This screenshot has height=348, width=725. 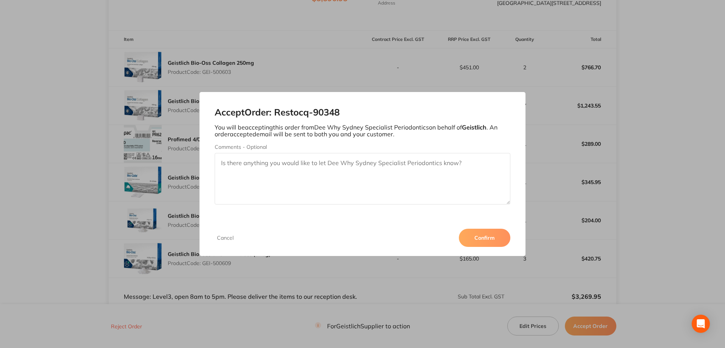 What do you see at coordinates (363, 112) in the screenshot?
I see `h2: Accept Order: Restocq- 90348` at bounding box center [363, 112].